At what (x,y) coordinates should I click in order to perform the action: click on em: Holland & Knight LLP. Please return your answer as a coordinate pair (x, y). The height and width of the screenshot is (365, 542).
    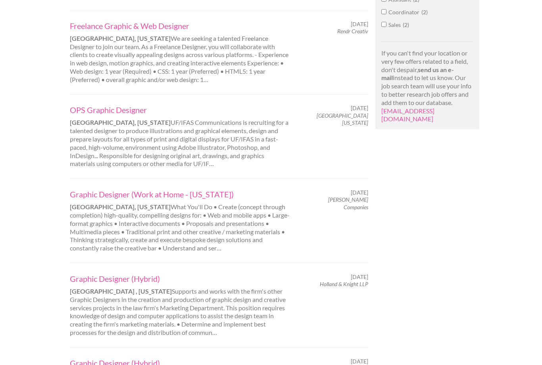
    Looking at the image, I should click on (344, 284).